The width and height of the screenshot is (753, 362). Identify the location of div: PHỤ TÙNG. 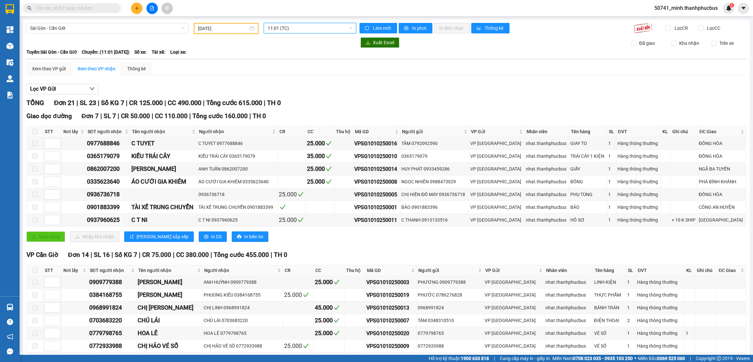
(588, 194).